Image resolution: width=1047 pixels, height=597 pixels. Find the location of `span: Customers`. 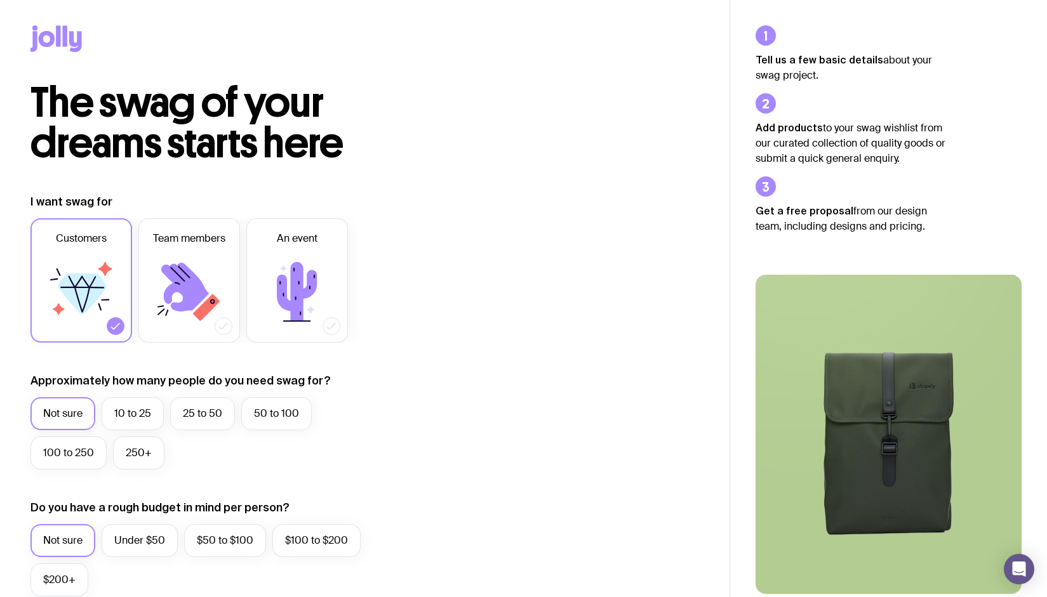

span: Customers is located at coordinates (81, 239).